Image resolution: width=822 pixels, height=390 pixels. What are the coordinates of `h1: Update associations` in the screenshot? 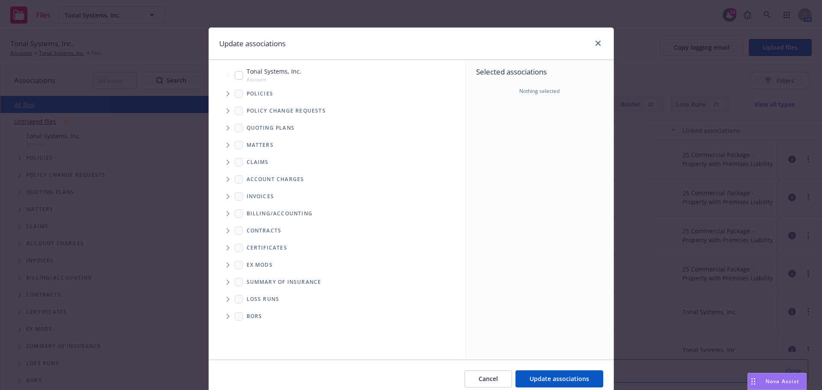 It's located at (252, 44).